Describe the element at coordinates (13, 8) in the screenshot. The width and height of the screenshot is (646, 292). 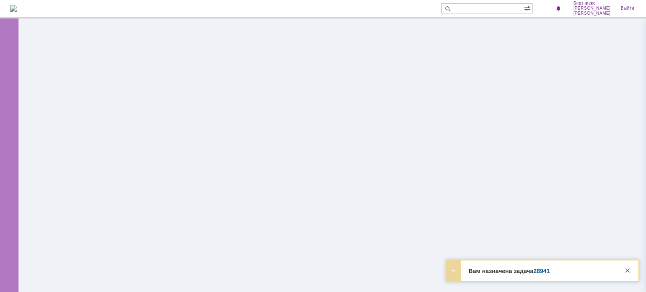
I see `a: Перейти на домашнюю страницу` at that location.